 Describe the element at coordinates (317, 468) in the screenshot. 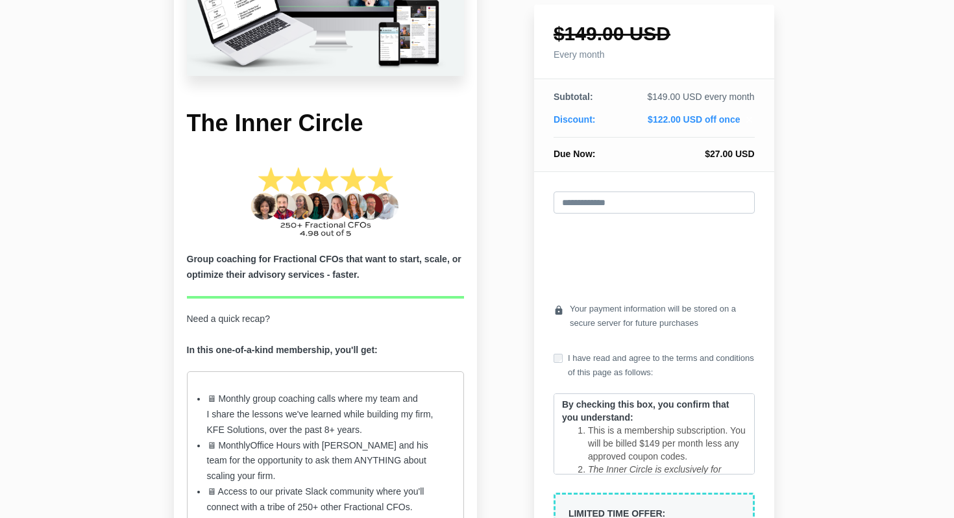

I see `span: for the opportunity to ask them ANYTHING about scaling your firm.` at that location.